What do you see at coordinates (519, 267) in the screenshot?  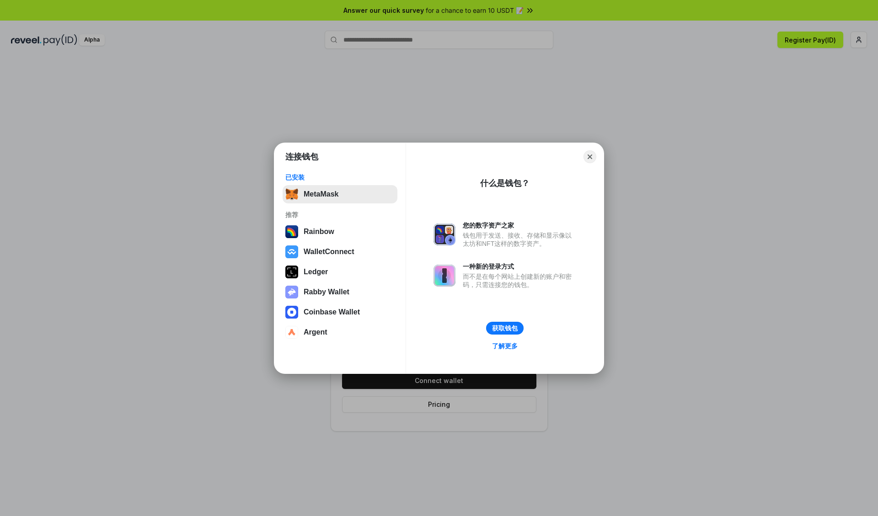 I see `div: 一种新的登录方式` at bounding box center [519, 267].